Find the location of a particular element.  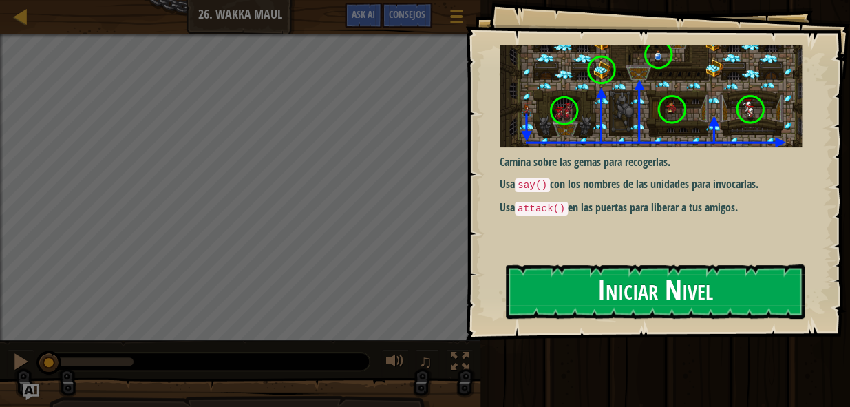

button: Ajustar volúmen is located at coordinates (395, 363).